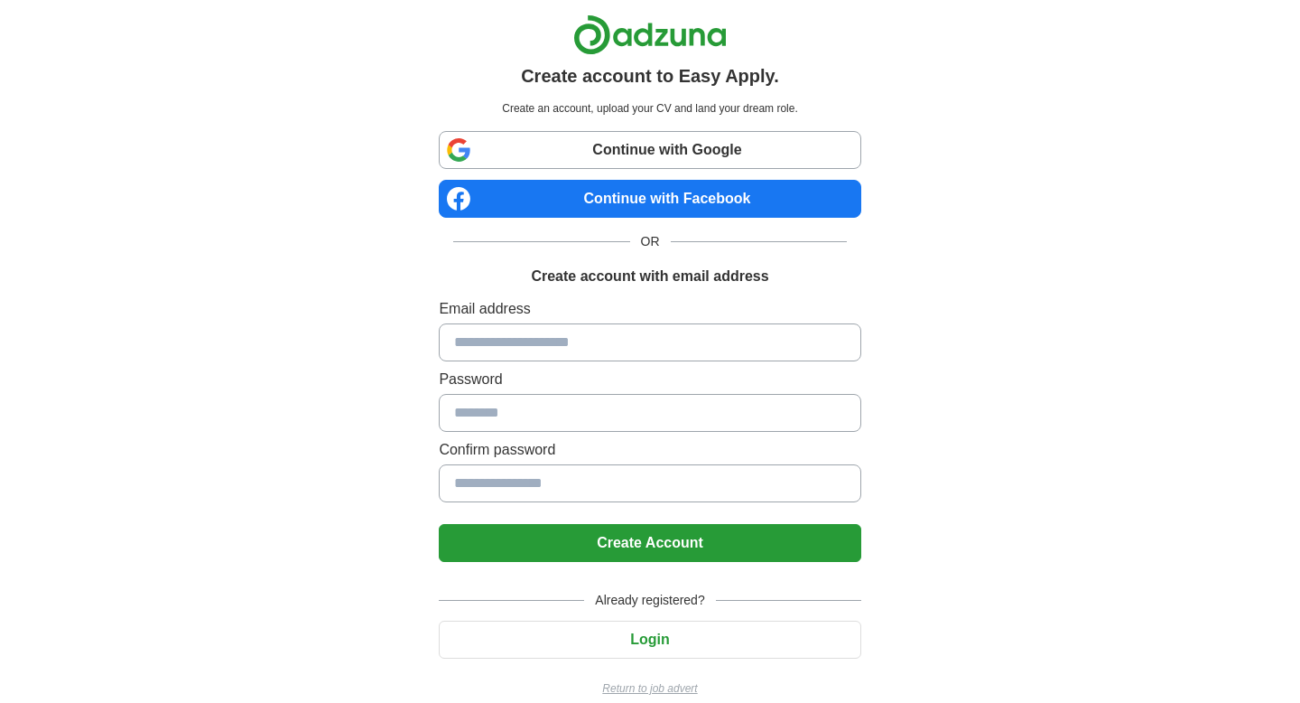  I want to click on h1: Create account to Easy Apply., so click(650, 76).